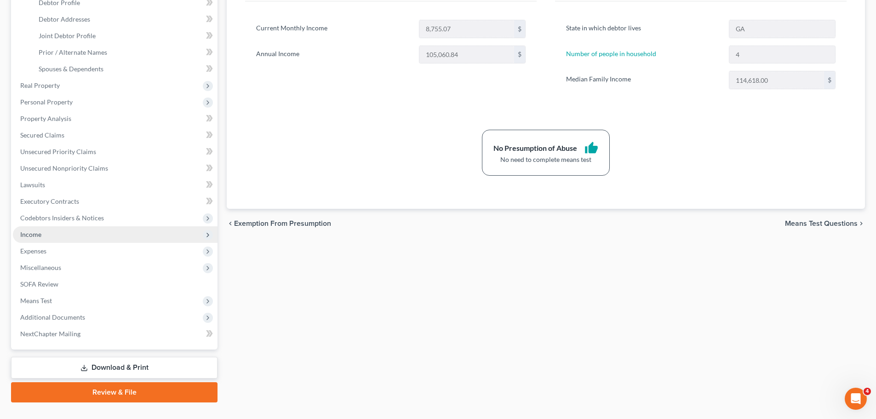  What do you see at coordinates (50, 201) in the screenshot?
I see `span: Executory Contracts` at bounding box center [50, 201].